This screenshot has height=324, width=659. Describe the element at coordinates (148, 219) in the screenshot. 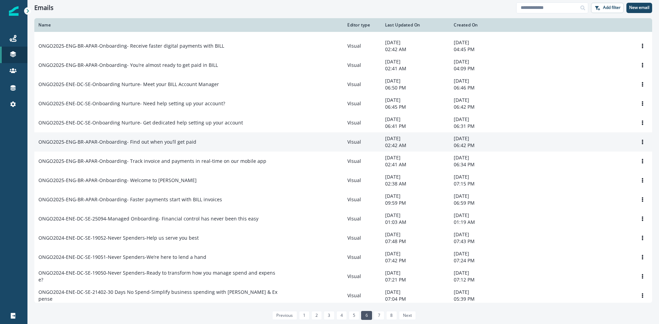

I see `p: ONGO2024-ENE-DC-SE-25094-Managed Onboarding- Financial control has never been this easy` at that location.